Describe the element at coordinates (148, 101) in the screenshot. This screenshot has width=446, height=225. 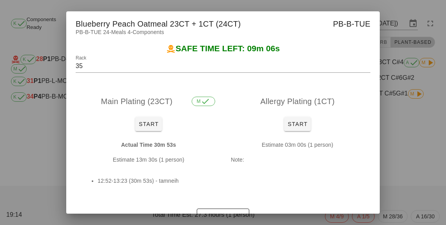
I see `div: Main Plating (23CT)` at that location.